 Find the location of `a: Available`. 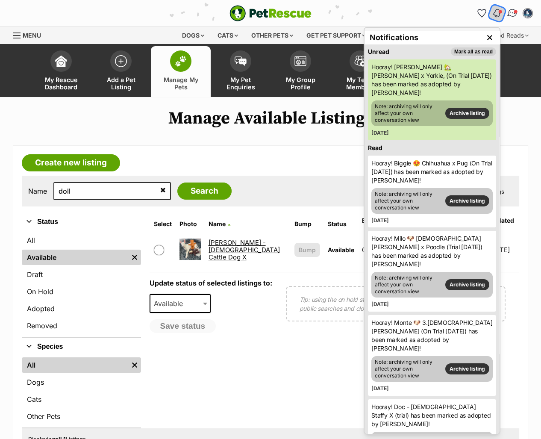

a: Available is located at coordinates (75, 257).